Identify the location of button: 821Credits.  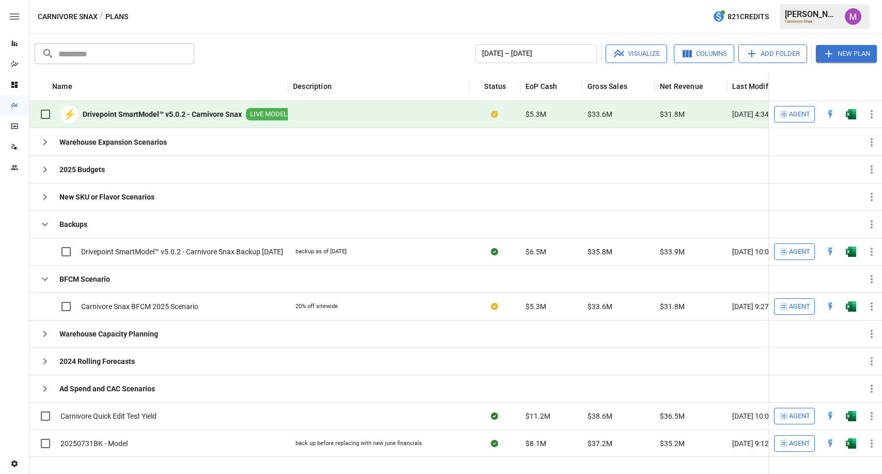
(740, 17).